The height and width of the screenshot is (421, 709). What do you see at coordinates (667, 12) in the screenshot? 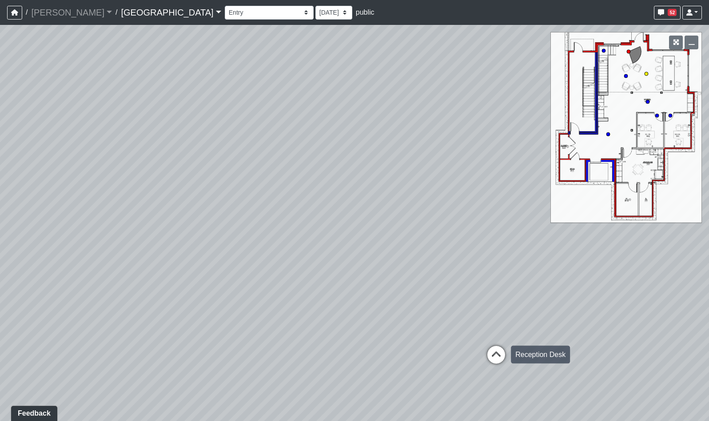
I see `button: 52` at bounding box center [667, 12].